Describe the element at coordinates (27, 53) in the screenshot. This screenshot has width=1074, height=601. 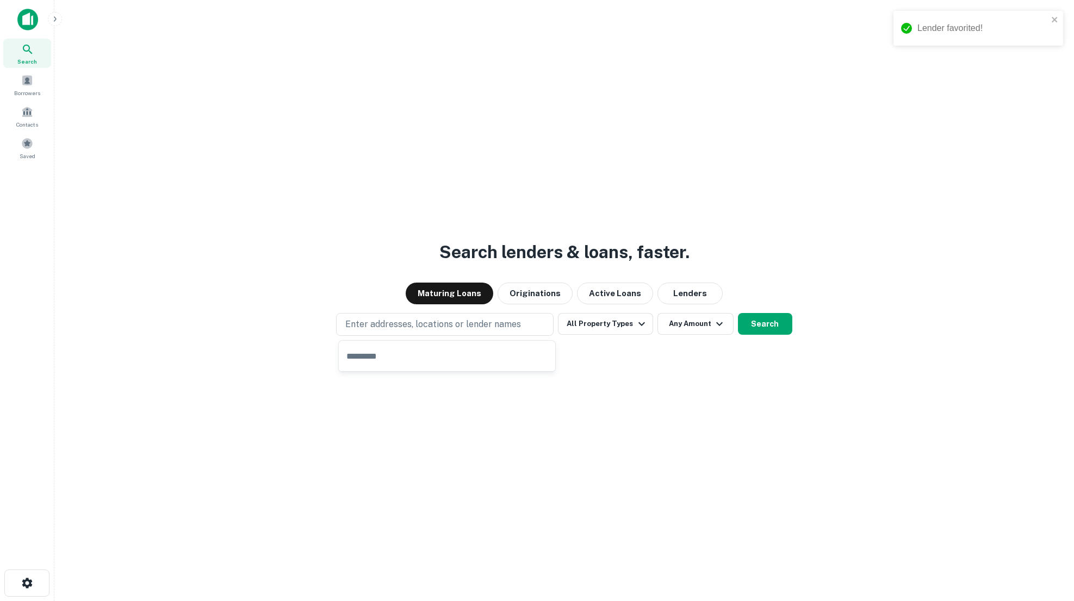
I see `a: Search` at that location.